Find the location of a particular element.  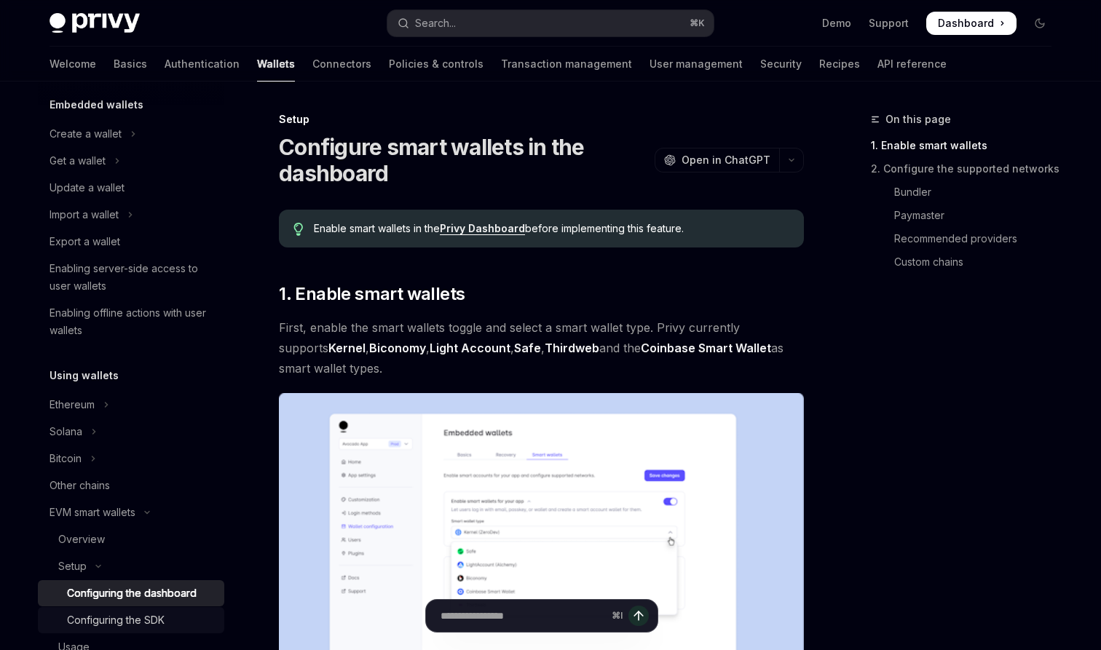

a: Recipes is located at coordinates (839, 64).